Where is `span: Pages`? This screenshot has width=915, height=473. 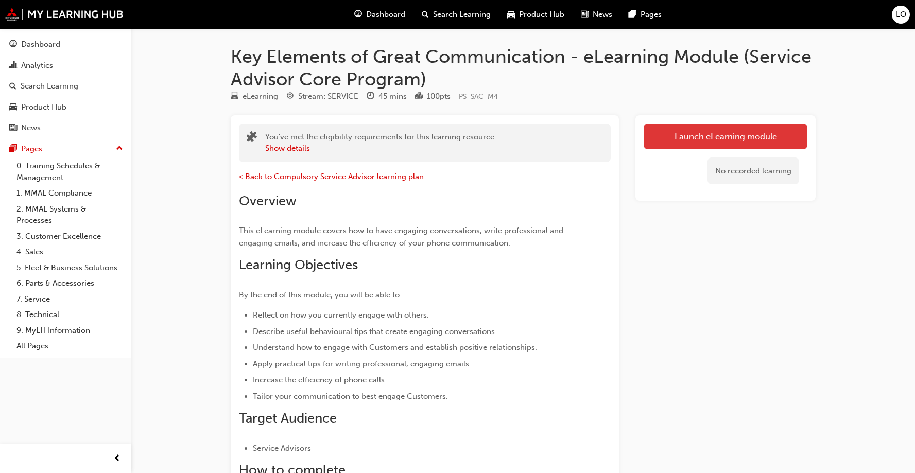 span: Pages is located at coordinates (651, 14).